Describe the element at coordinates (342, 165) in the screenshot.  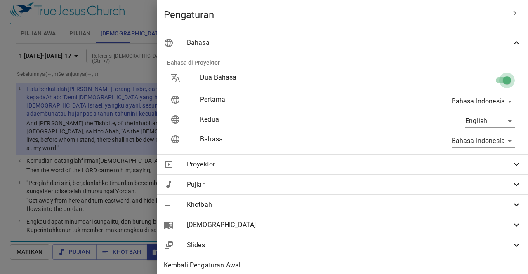
I see `div: Proyektor` at that location.